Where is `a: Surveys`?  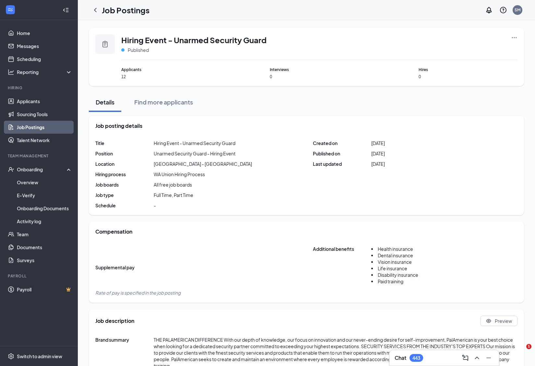 a: Surveys is located at coordinates (44, 260).